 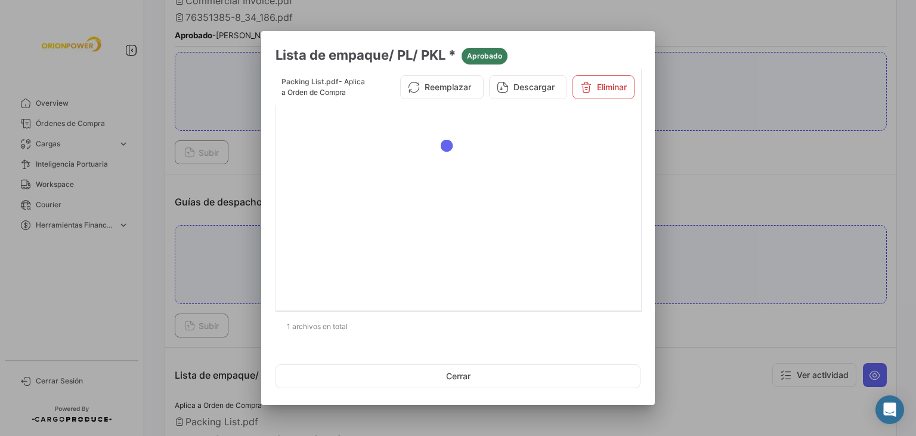 I want to click on span: Packing List.pdf, so click(x=310, y=81).